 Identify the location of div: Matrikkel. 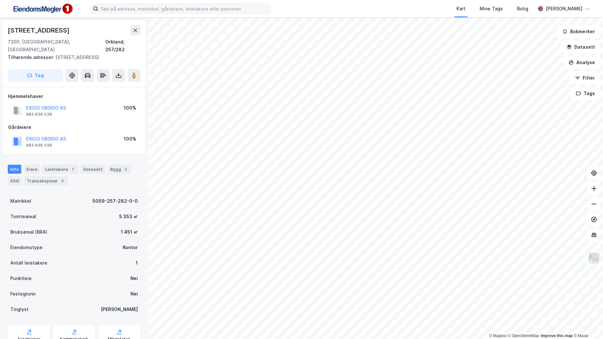
(21, 201).